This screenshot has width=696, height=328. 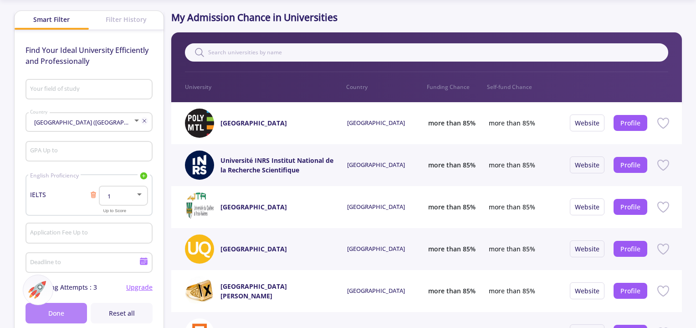 What do you see at coordinates (54, 175) in the screenshot?
I see `span: English Proficiency` at bounding box center [54, 175].